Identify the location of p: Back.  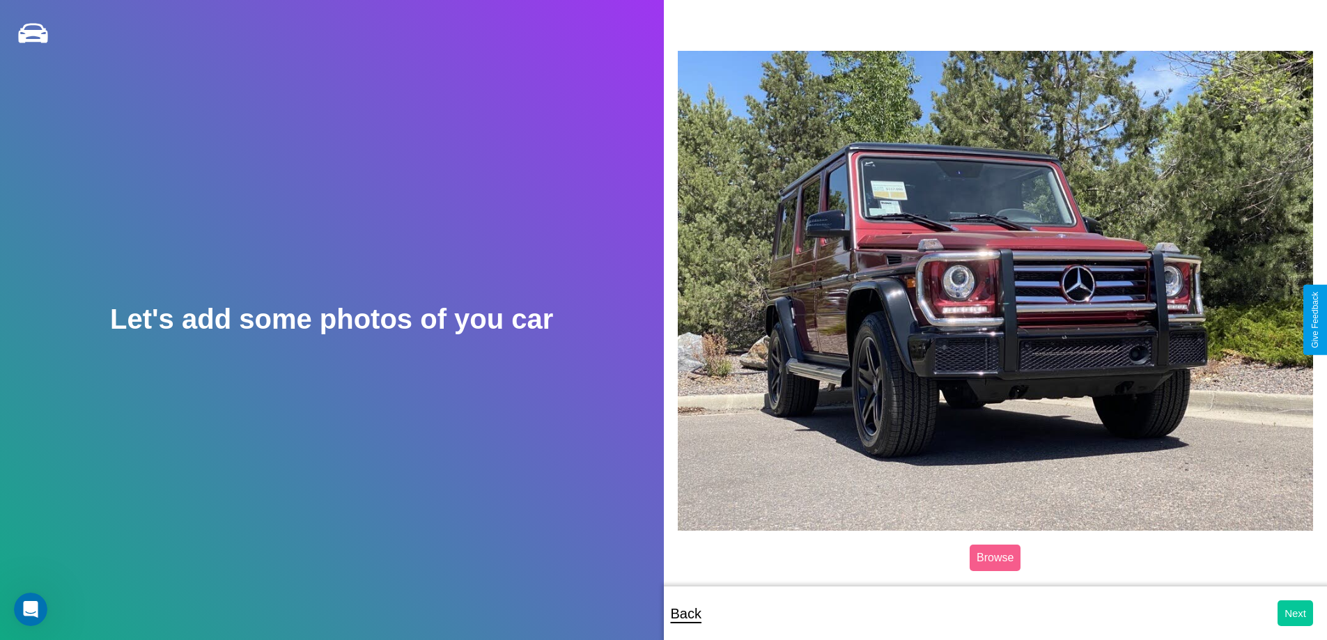
(686, 614).